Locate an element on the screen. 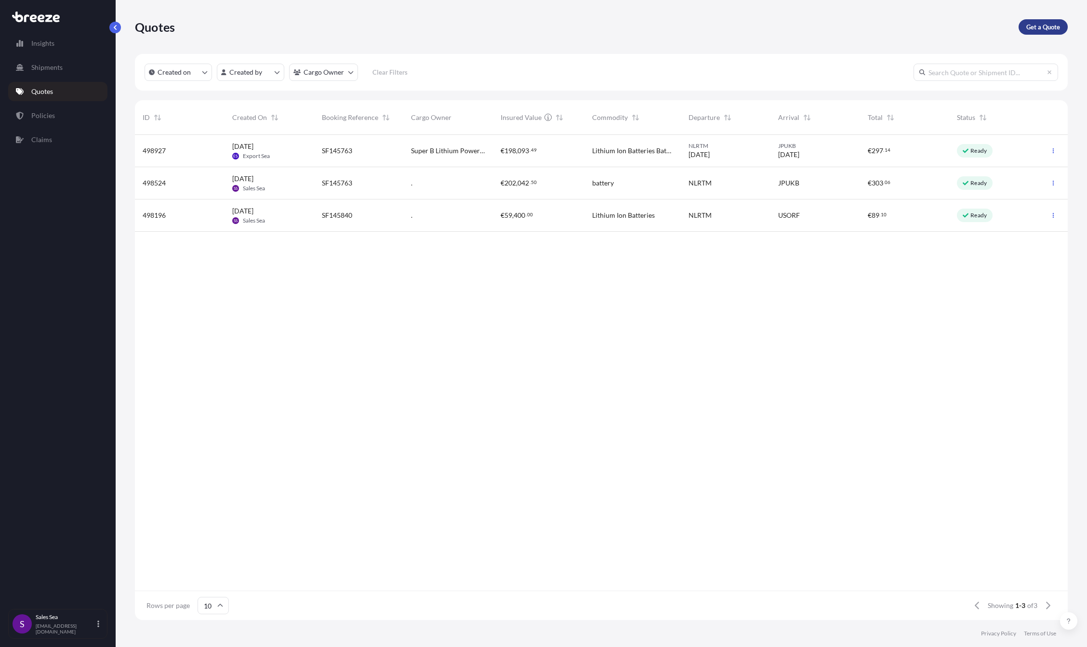 The image size is (1087, 647). span: 297 is located at coordinates (878, 151).